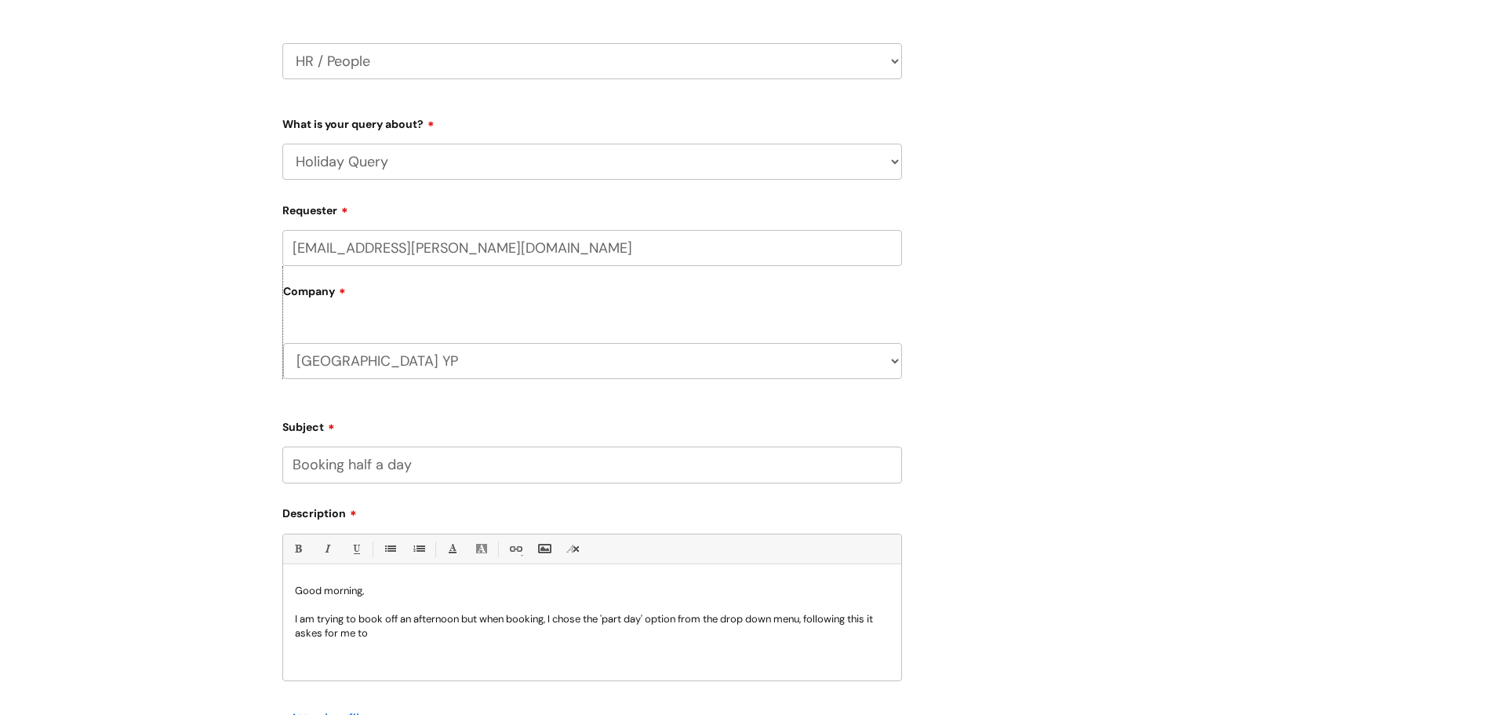 The image size is (1506, 715). Describe the element at coordinates (515, 548) in the screenshot. I see `a: Link` at that location.